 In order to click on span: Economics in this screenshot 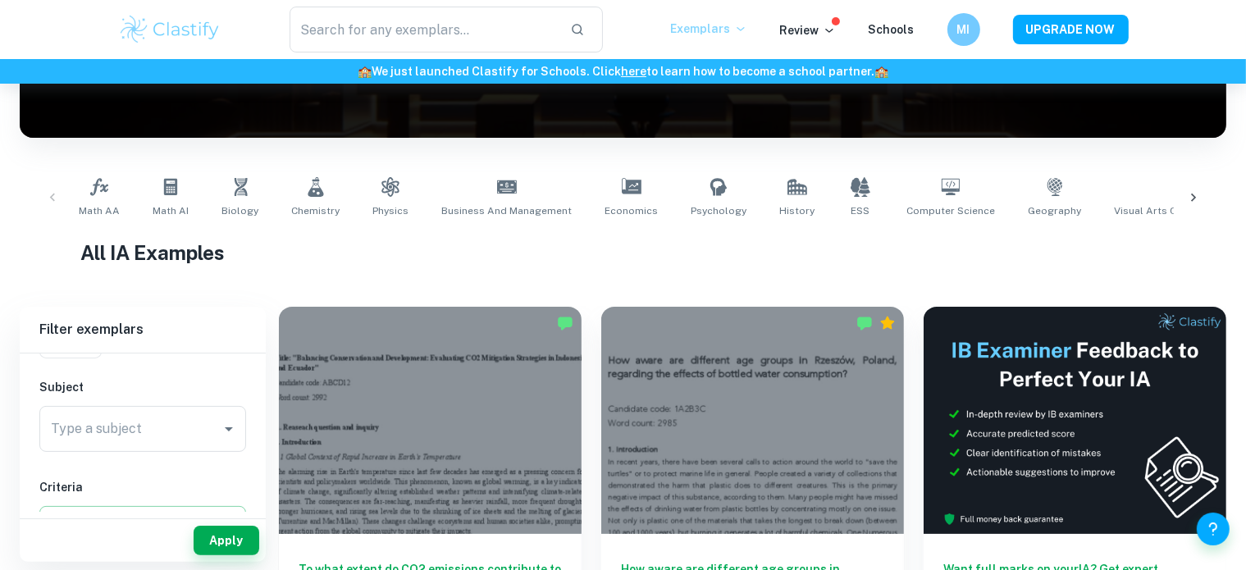, I will do `click(631, 211)`.